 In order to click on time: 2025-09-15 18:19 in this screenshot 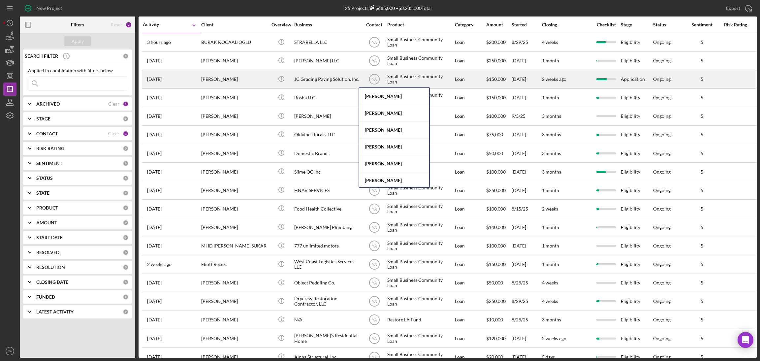, I will do `click(154, 61)`.